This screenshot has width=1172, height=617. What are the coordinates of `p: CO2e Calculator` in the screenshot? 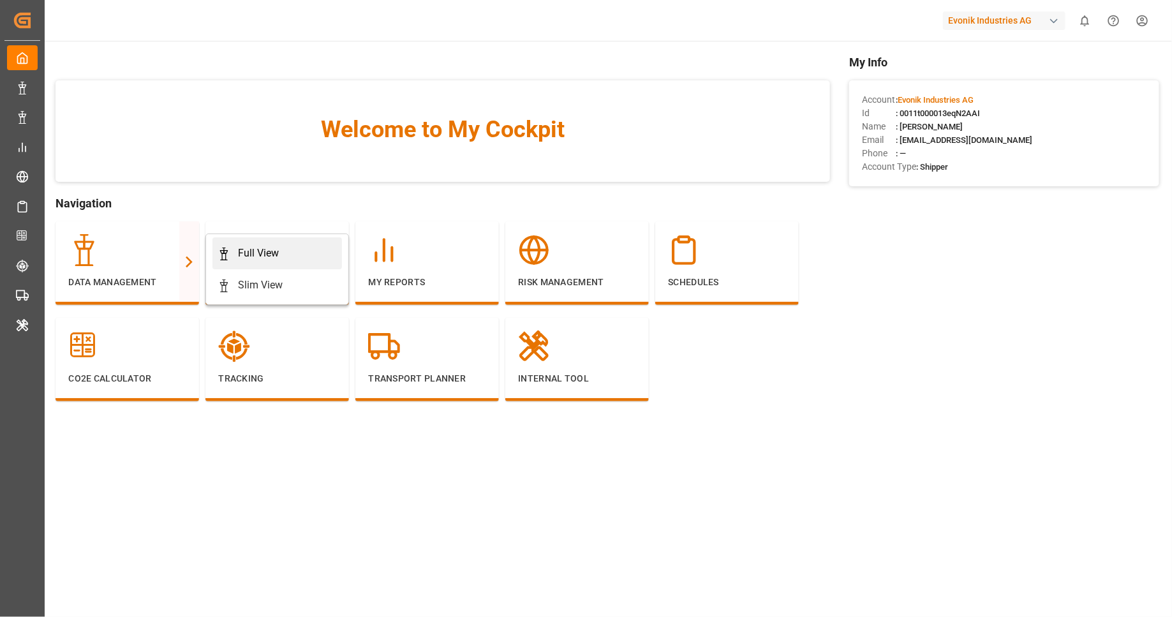 It's located at (127, 378).